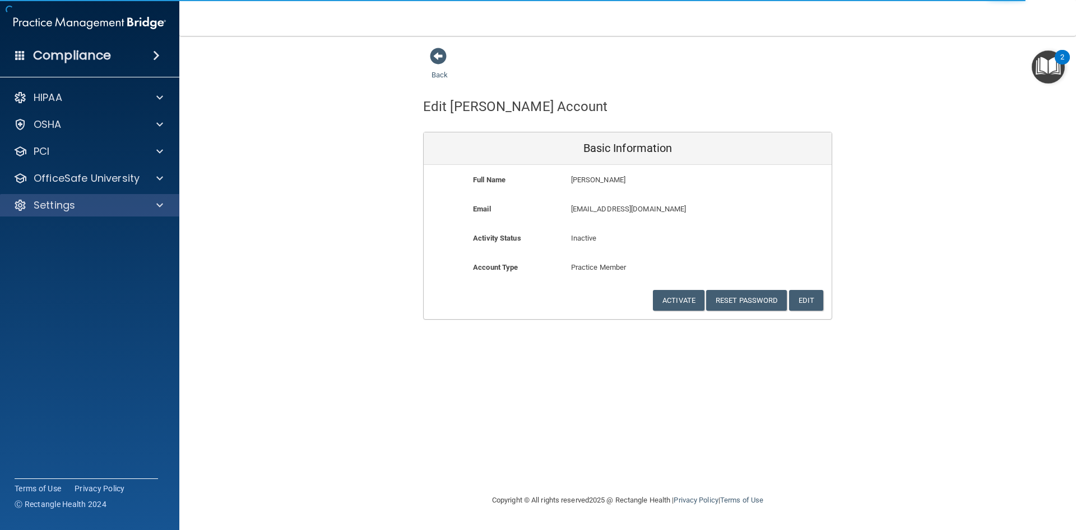  Describe the element at coordinates (72, 55) in the screenshot. I see `h4: Compliance` at that location.